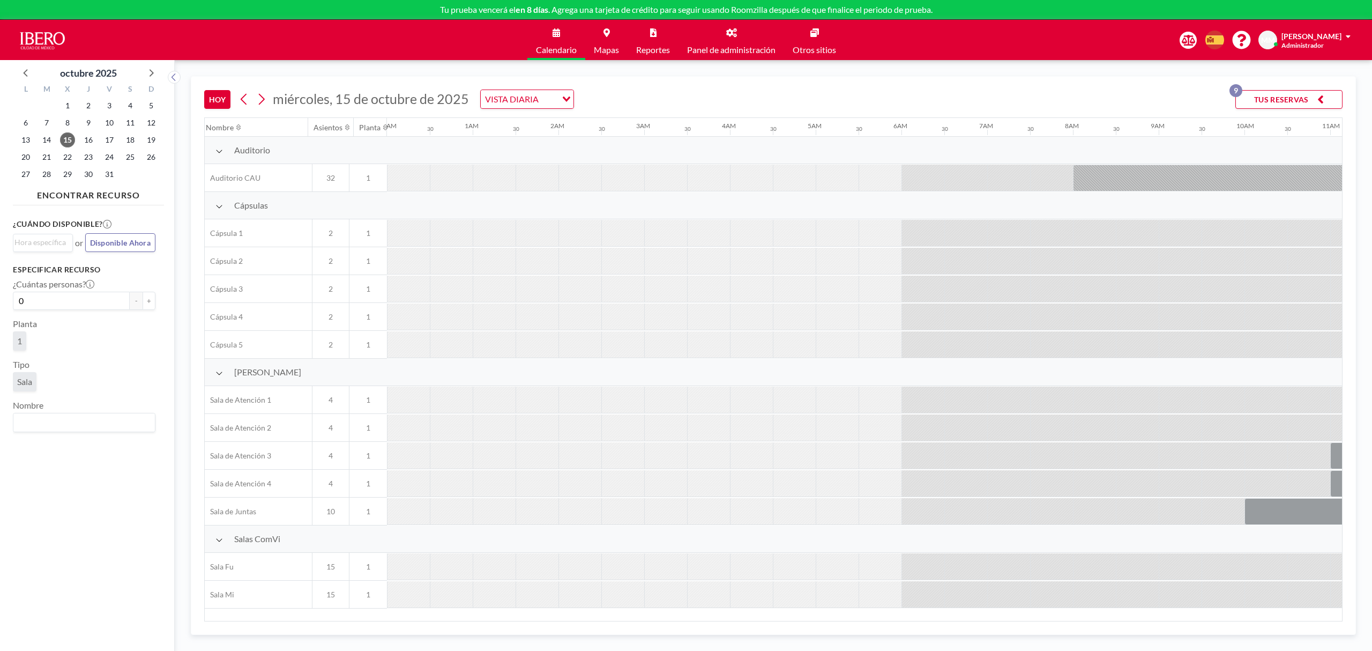 This screenshot has height=651, width=1372. I want to click on span: sábado, 11 de octubre de 2025, so click(130, 123).